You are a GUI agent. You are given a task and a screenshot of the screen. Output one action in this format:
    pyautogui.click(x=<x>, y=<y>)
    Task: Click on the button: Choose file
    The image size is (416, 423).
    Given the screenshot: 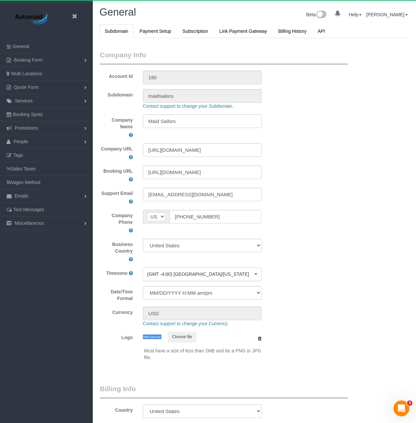 What is the action you would take?
    pyautogui.click(x=182, y=337)
    